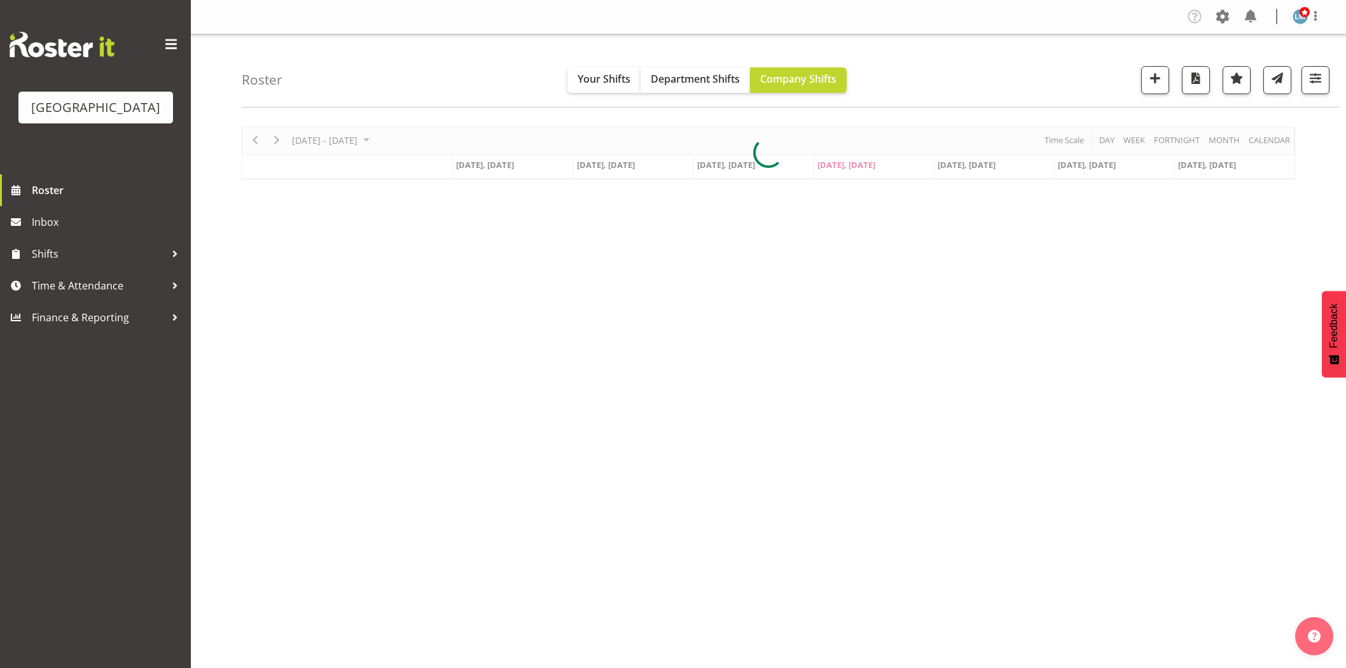 Image resolution: width=1346 pixels, height=668 pixels. Describe the element at coordinates (695, 80) in the screenshot. I see `button: Department Shifts` at that location.